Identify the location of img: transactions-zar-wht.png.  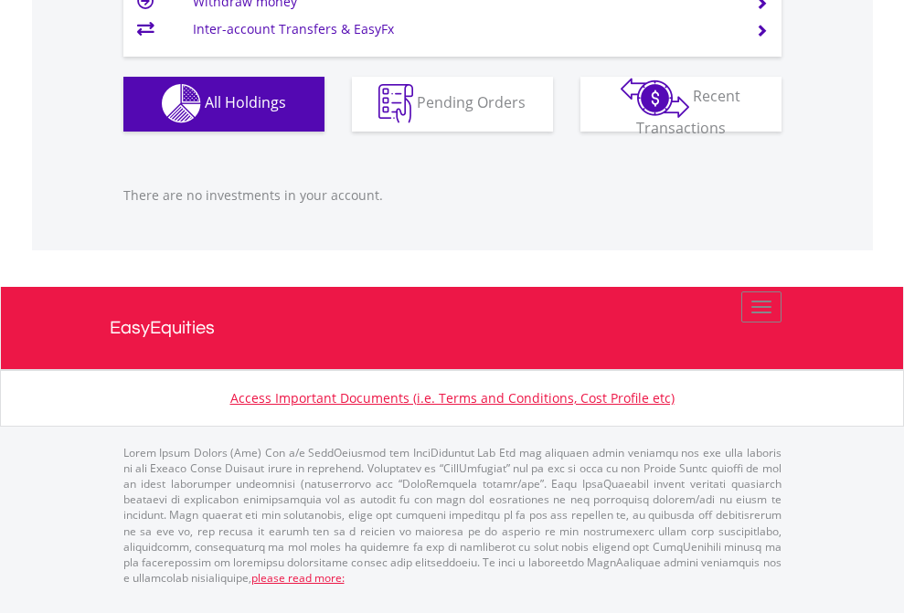
(654, 98).